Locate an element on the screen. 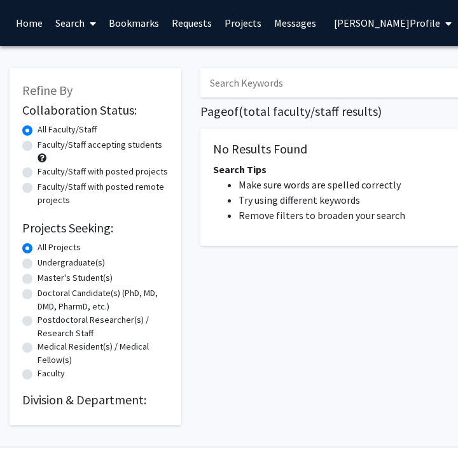 Image resolution: width=458 pixels, height=461 pixels. label: Faculty/Staff with posted remote projects is located at coordinates (103, 194).